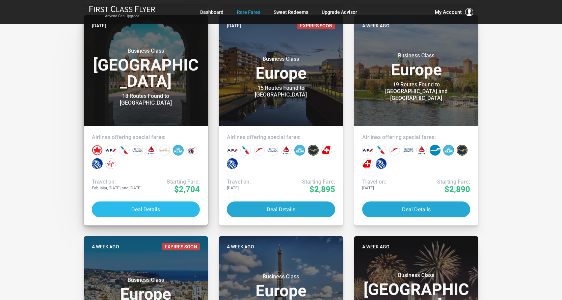 Image resolution: width=562 pixels, height=300 pixels. I want to click on div: Virgin Atlantic, so click(111, 164).